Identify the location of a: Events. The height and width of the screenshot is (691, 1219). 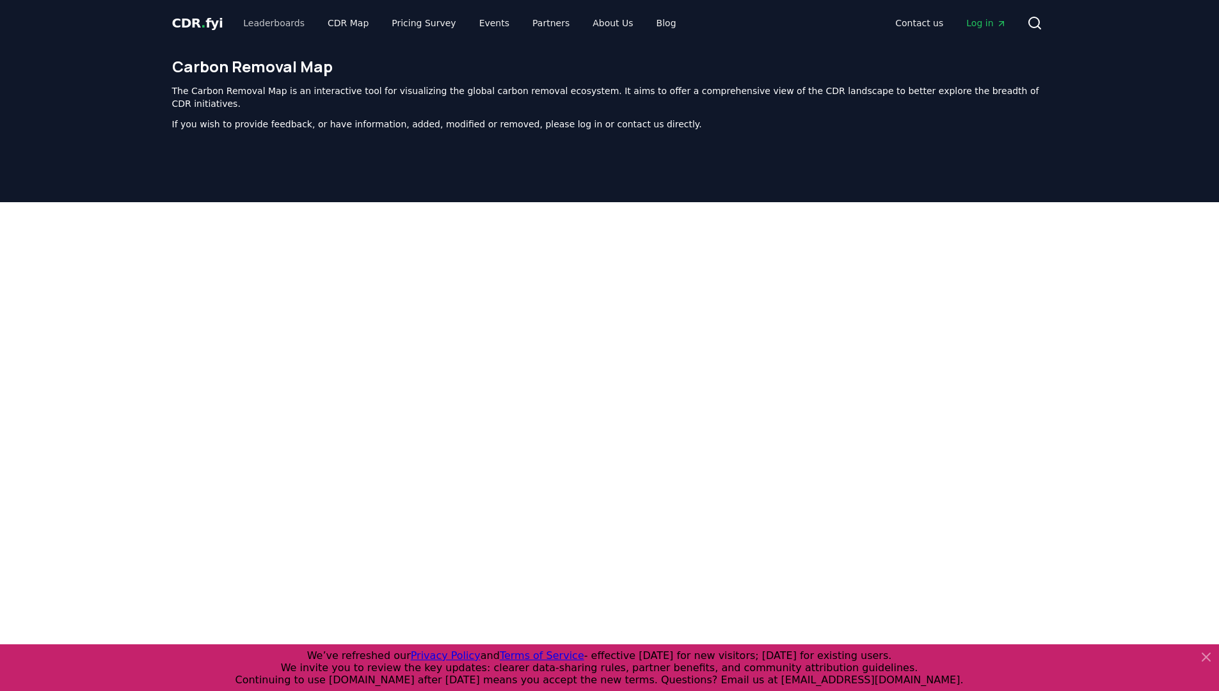
(494, 23).